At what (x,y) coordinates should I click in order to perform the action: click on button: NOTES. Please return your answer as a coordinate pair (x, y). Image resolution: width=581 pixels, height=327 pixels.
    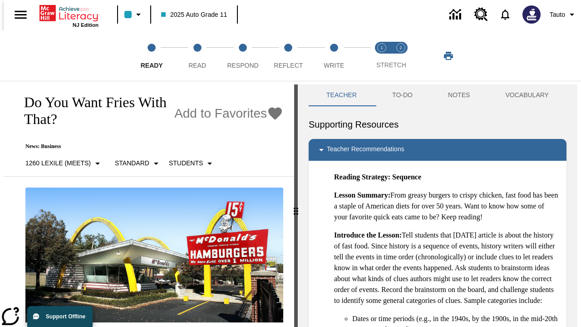
    Looking at the image, I should click on (459, 95).